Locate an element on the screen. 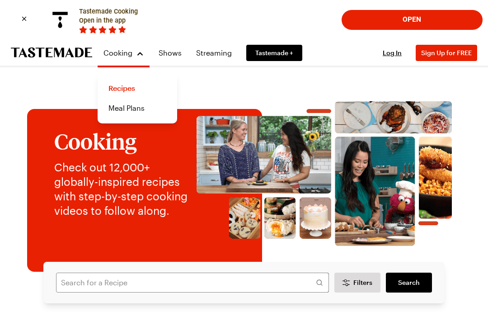  a: Shows is located at coordinates (170, 53).